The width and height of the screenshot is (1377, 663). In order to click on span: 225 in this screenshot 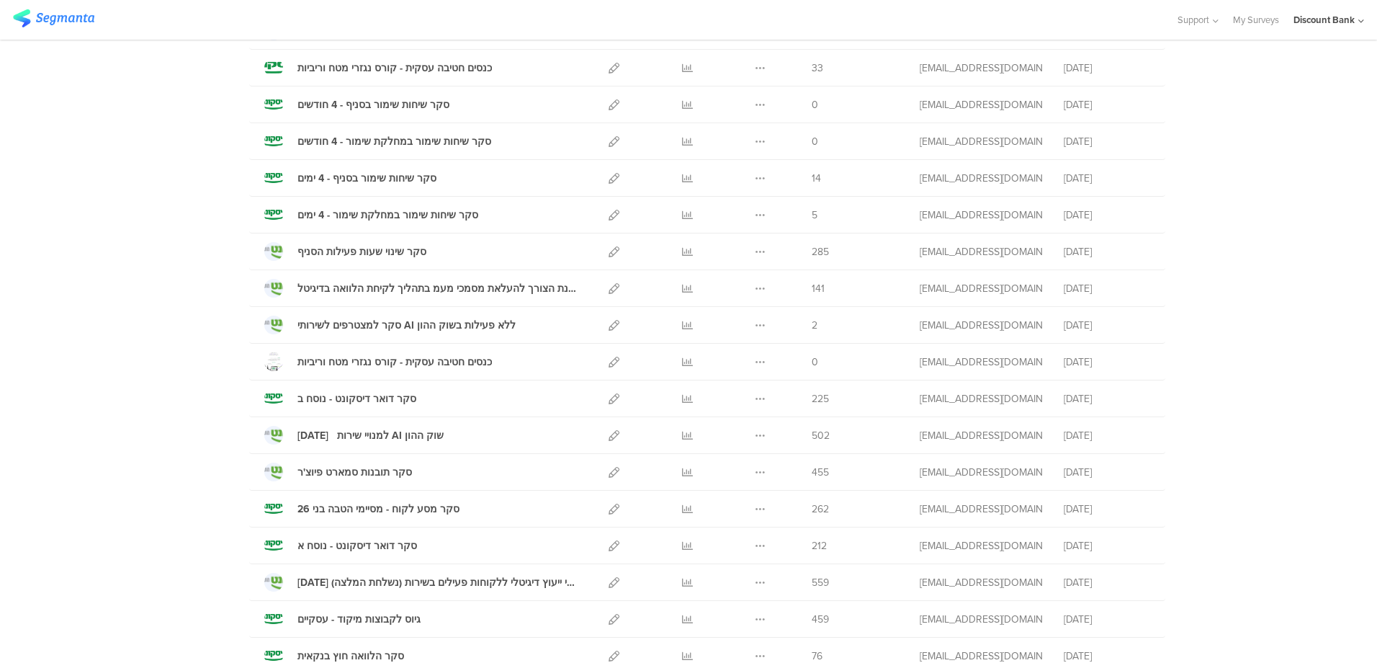, I will do `click(821, 398)`.